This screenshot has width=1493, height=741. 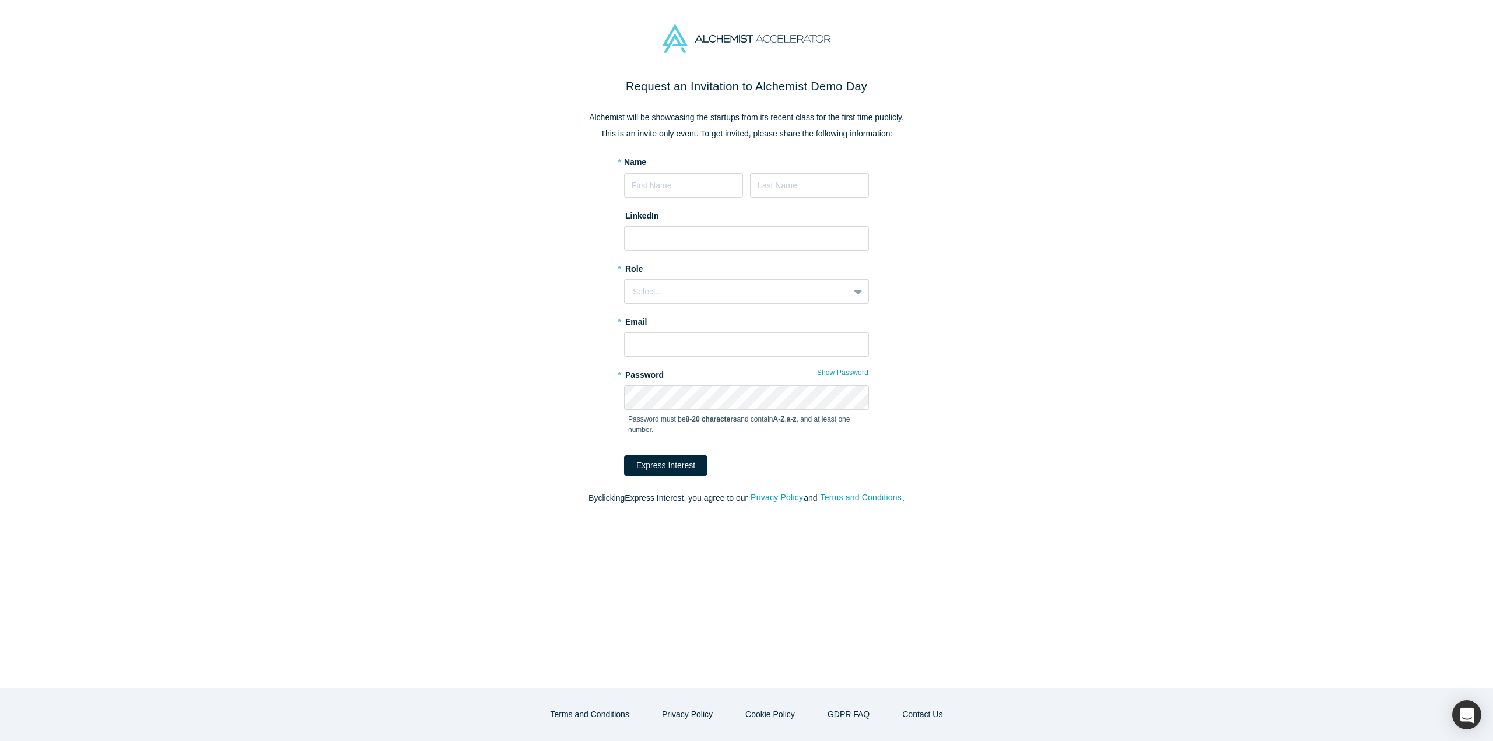 What do you see at coordinates (635, 162) in the screenshot?
I see `label: Name` at bounding box center [635, 162].